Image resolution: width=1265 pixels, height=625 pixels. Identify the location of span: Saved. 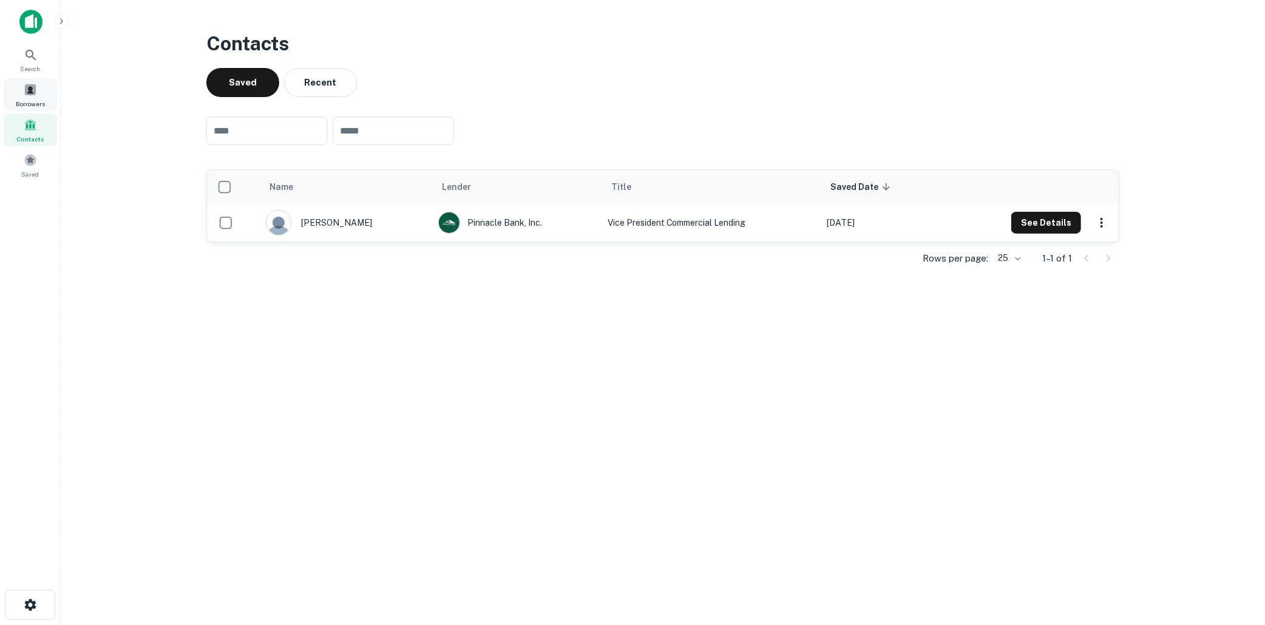
(30, 174).